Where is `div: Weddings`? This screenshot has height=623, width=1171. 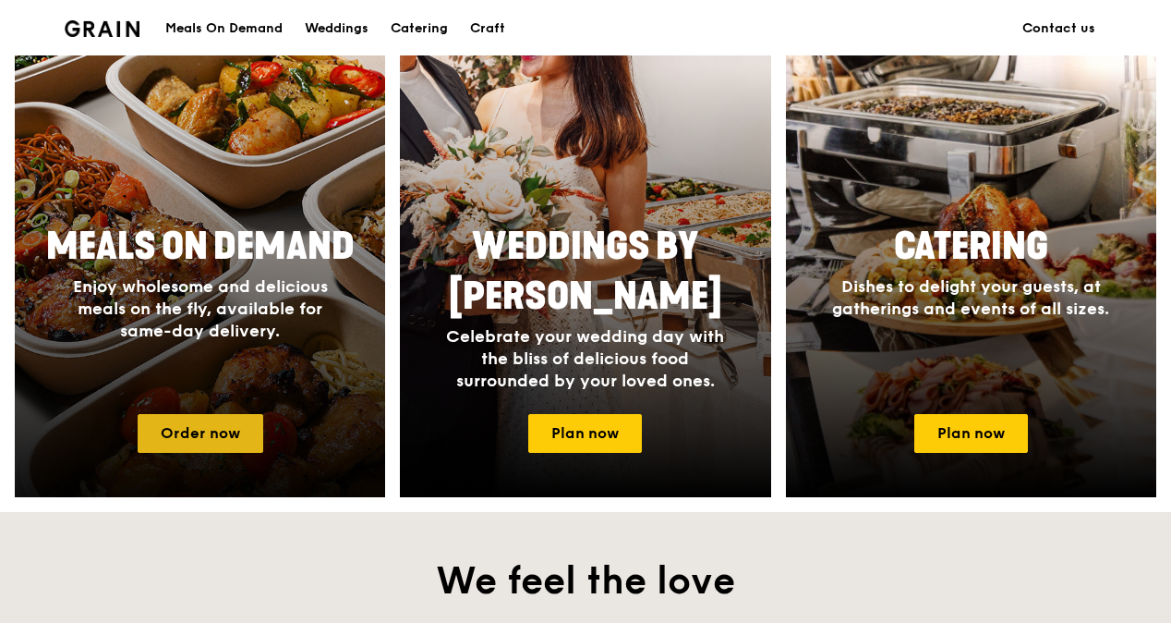
div: Weddings is located at coordinates (336, 29).